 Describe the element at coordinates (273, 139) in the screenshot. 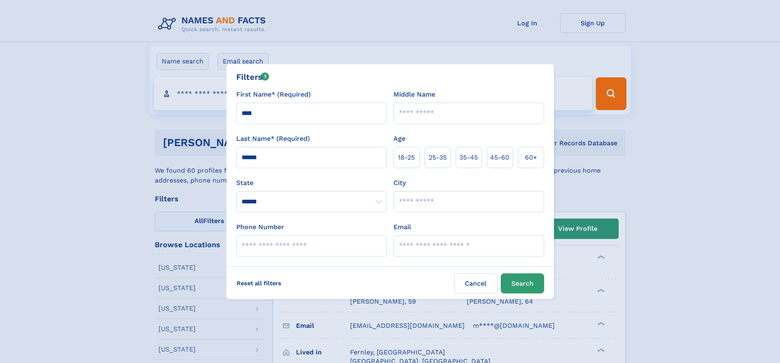

I see `label: Last Name* (Required)` at that location.